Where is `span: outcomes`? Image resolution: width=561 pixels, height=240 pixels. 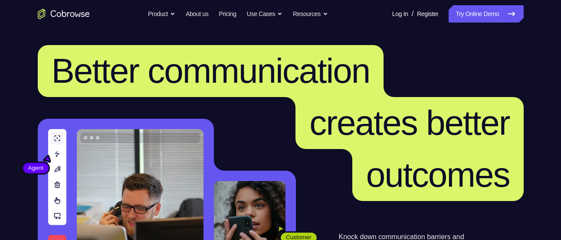
span: outcomes is located at coordinates (438, 175).